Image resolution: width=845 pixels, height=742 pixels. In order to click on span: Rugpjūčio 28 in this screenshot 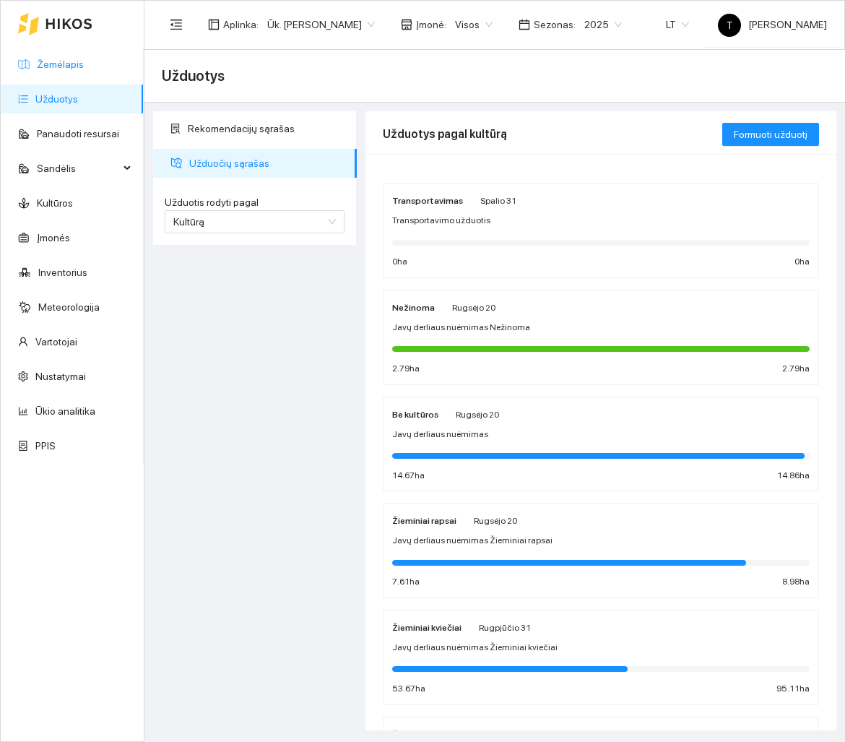, I will do `click(504, 734)`.